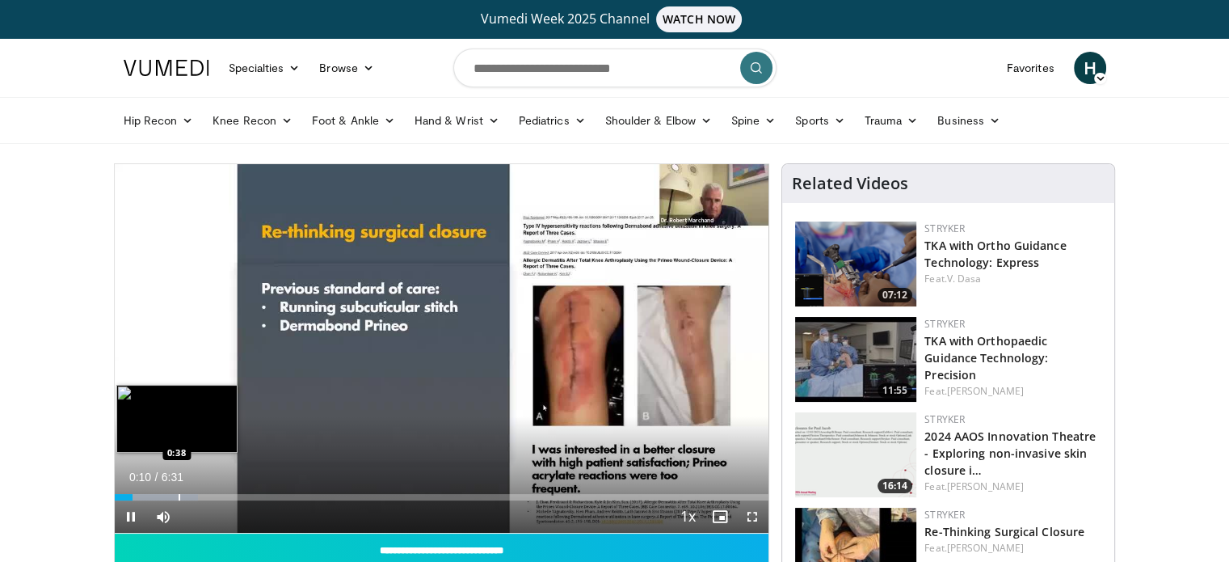 This screenshot has height=562, width=1229. I want to click on a: Sports, so click(820, 120).